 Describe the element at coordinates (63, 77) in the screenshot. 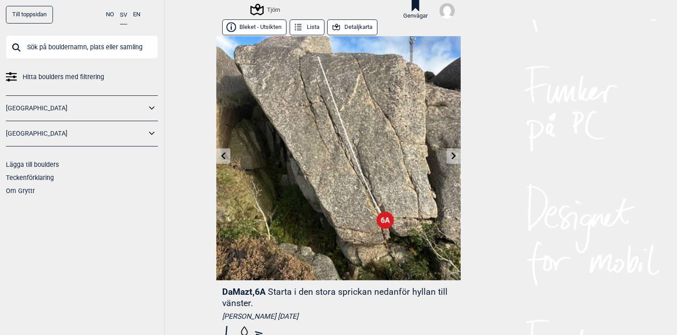

I see `span: Hitta boulders med filtrering` at that location.